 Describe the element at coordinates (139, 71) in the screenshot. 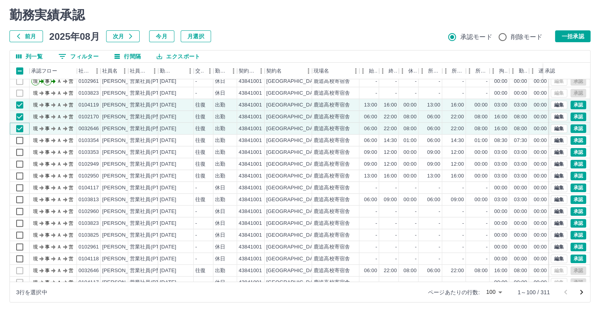

I see `div: 社員区分` at that location.